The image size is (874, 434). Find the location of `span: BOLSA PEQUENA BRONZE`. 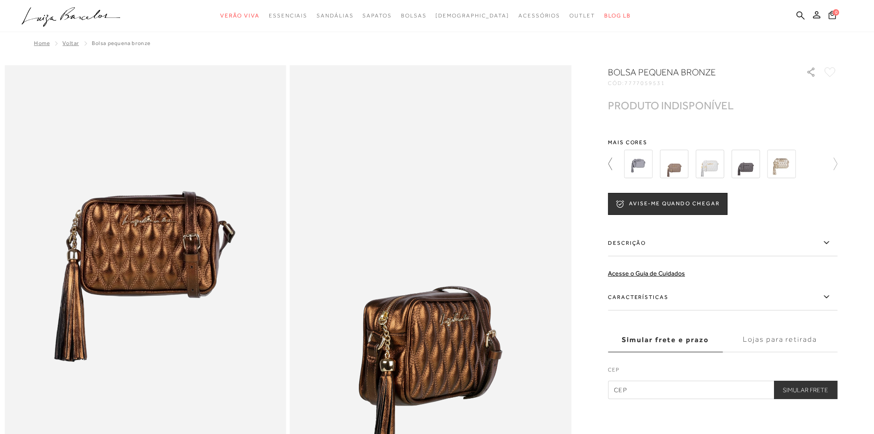

span: BOLSA PEQUENA BRONZE is located at coordinates (121, 43).